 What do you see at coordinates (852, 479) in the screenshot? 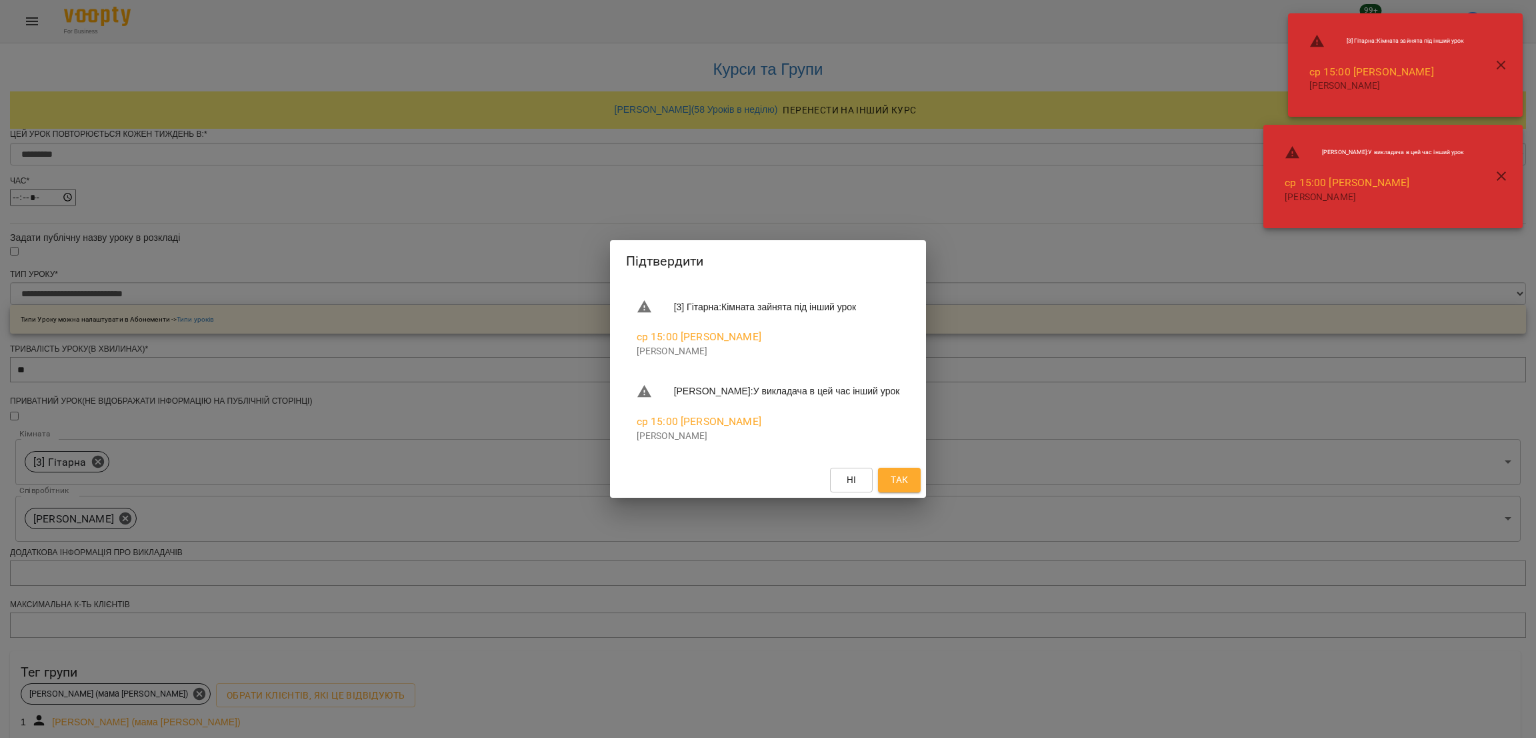
I see `span: Ні` at bounding box center [852, 479].